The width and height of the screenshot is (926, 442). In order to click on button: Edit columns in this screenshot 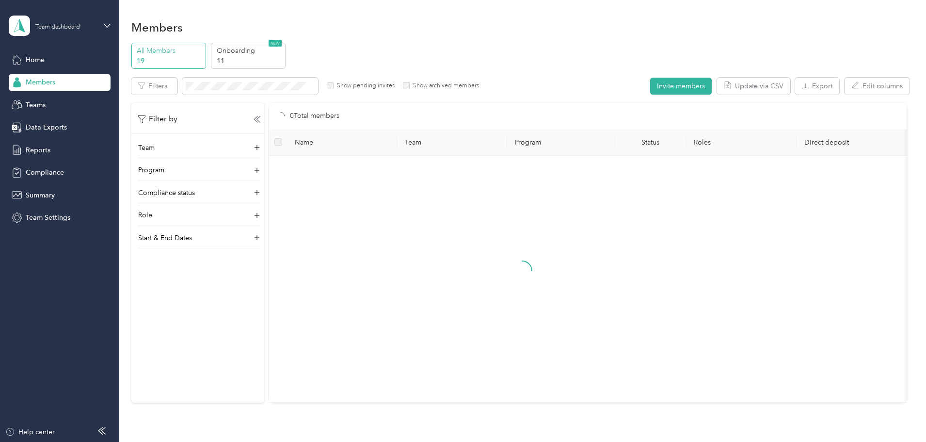, I will do `click(877, 86)`.